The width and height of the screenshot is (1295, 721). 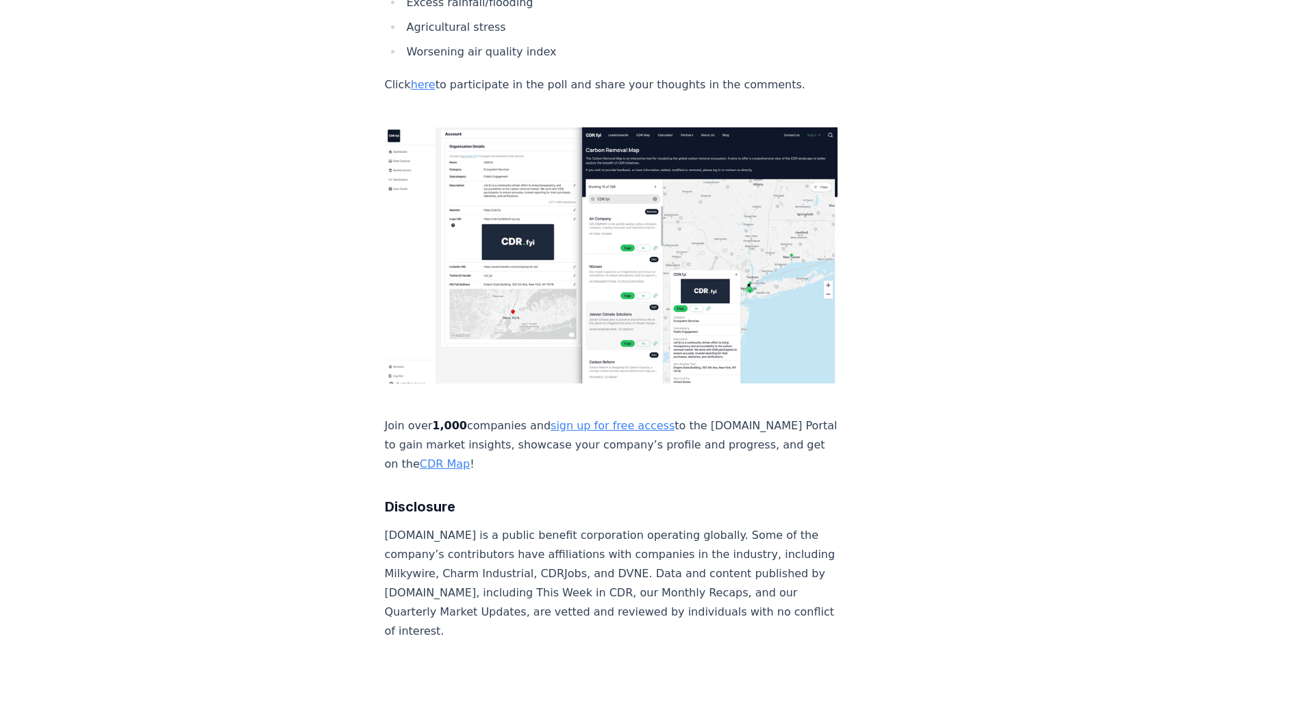 I want to click on a: sign up for free access, so click(x=612, y=425).